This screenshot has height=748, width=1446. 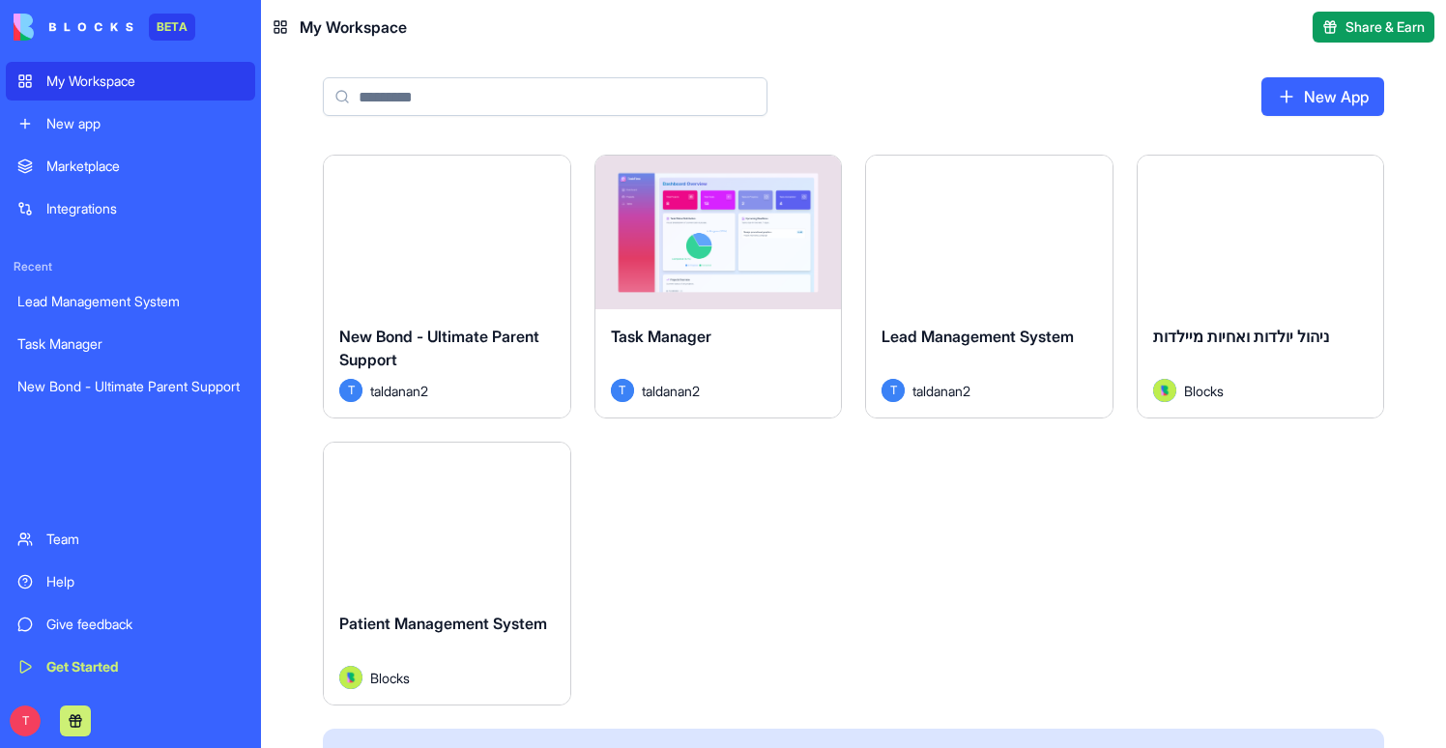 What do you see at coordinates (145, 539) in the screenshot?
I see `div: Team` at bounding box center [145, 539].